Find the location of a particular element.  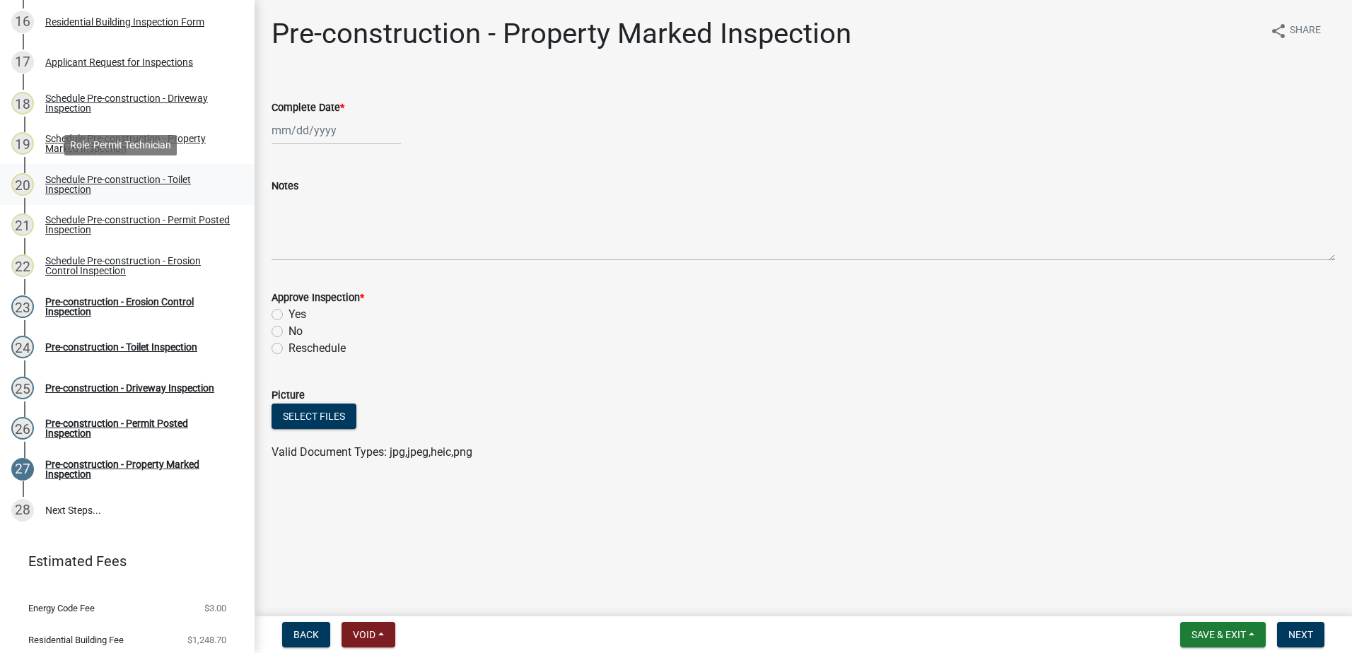

div: 21 is located at coordinates (23, 225).